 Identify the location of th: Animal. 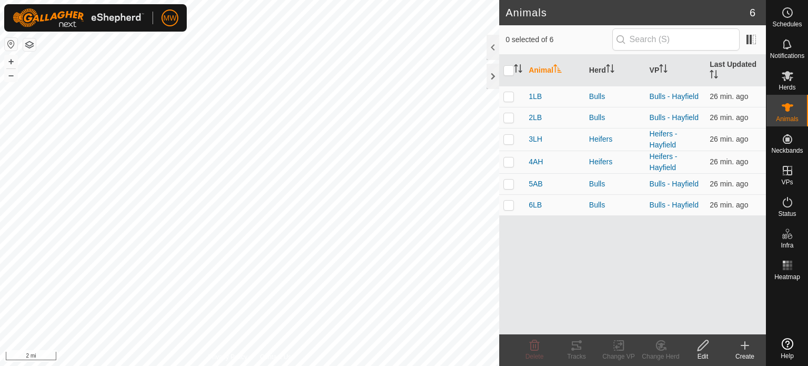
(554, 70).